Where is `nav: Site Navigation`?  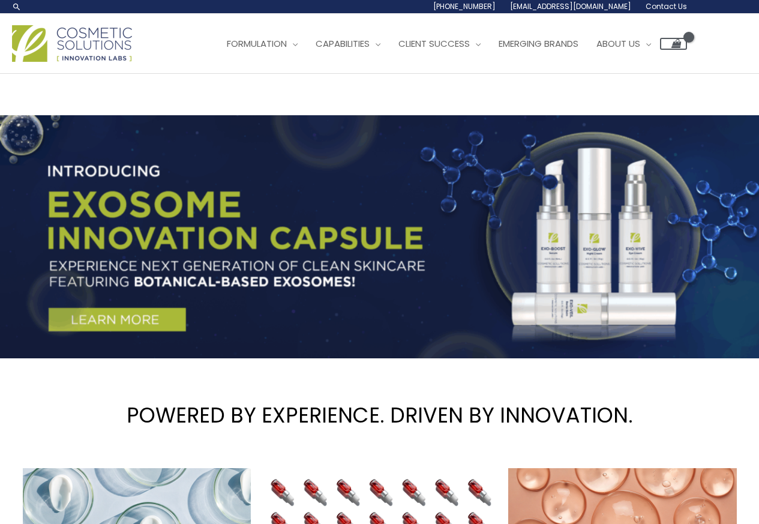
nav: Site Navigation is located at coordinates (448, 44).